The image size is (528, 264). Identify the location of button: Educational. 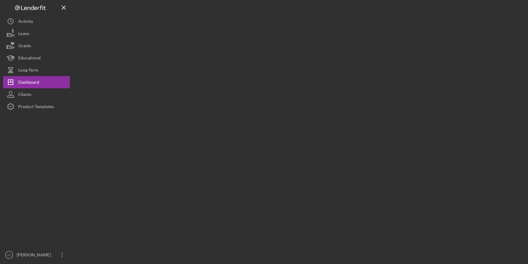
(36, 58).